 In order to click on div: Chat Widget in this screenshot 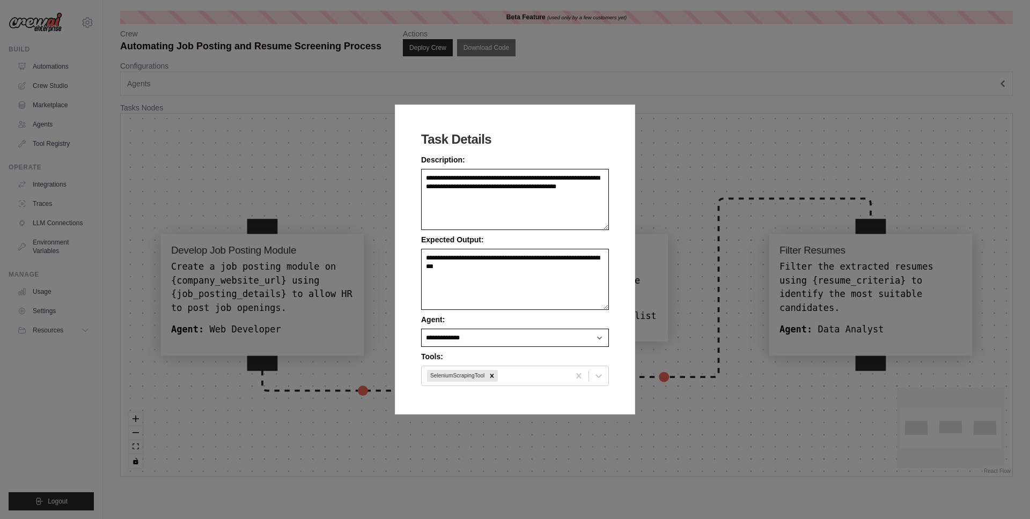, I will do `click(1003, 493)`.